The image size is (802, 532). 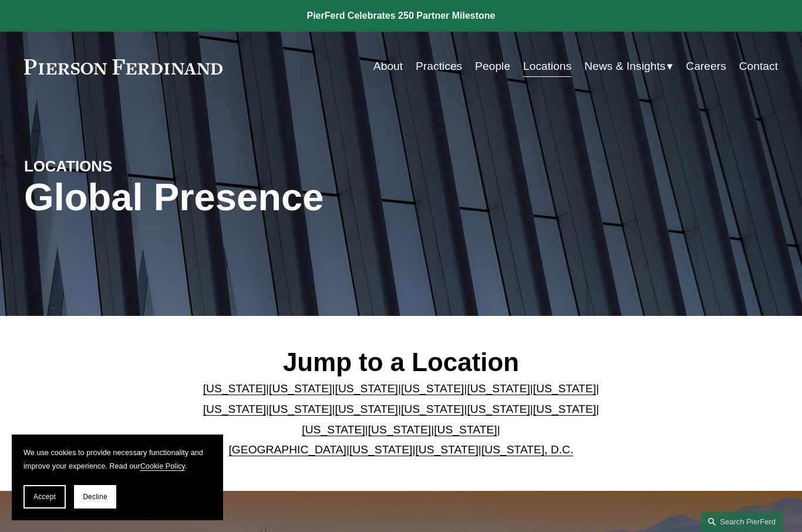 What do you see at coordinates (117, 460) in the screenshot?
I see `p: We use cookies to provide necessary functionality and improve your experience. Read our .` at bounding box center [117, 460].